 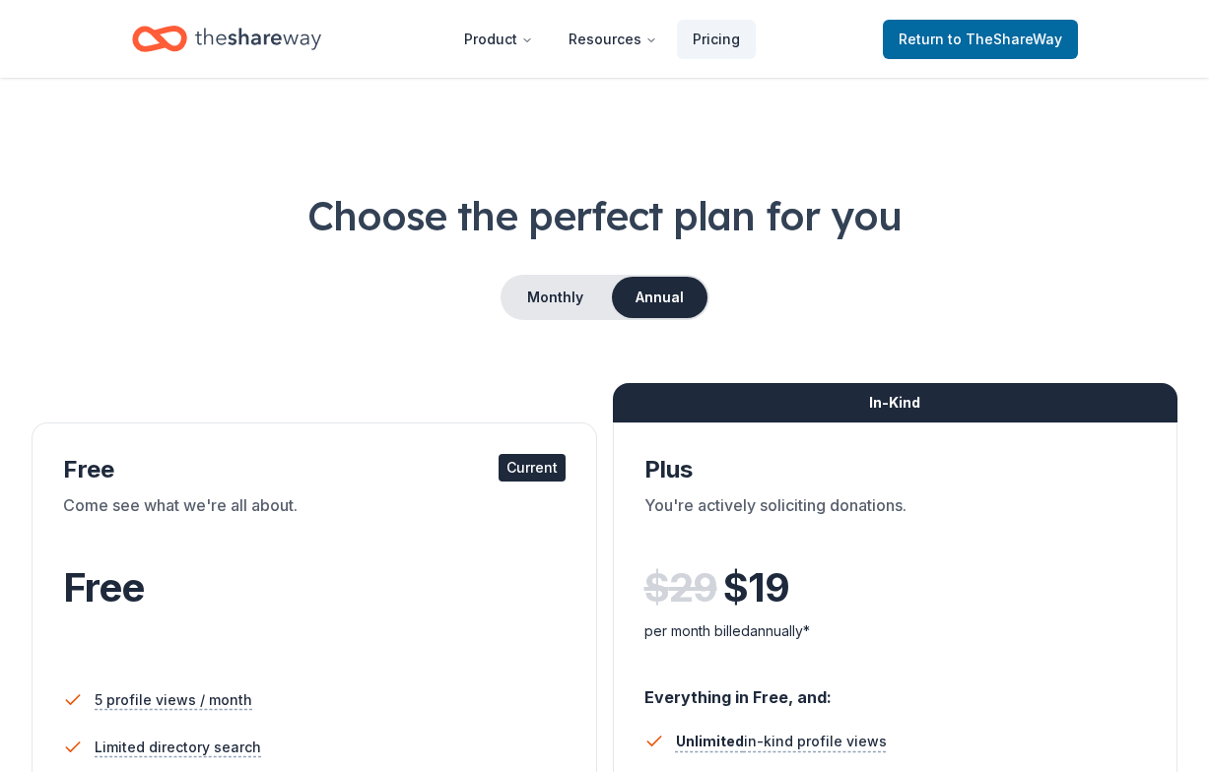 I want to click on a: Home, so click(x=227, y=38).